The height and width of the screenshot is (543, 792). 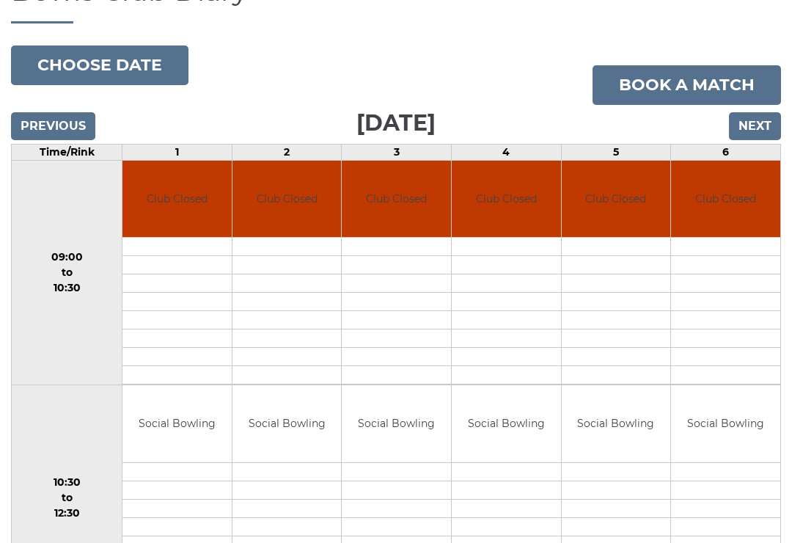 I want to click on a: Book a match, so click(x=686, y=86).